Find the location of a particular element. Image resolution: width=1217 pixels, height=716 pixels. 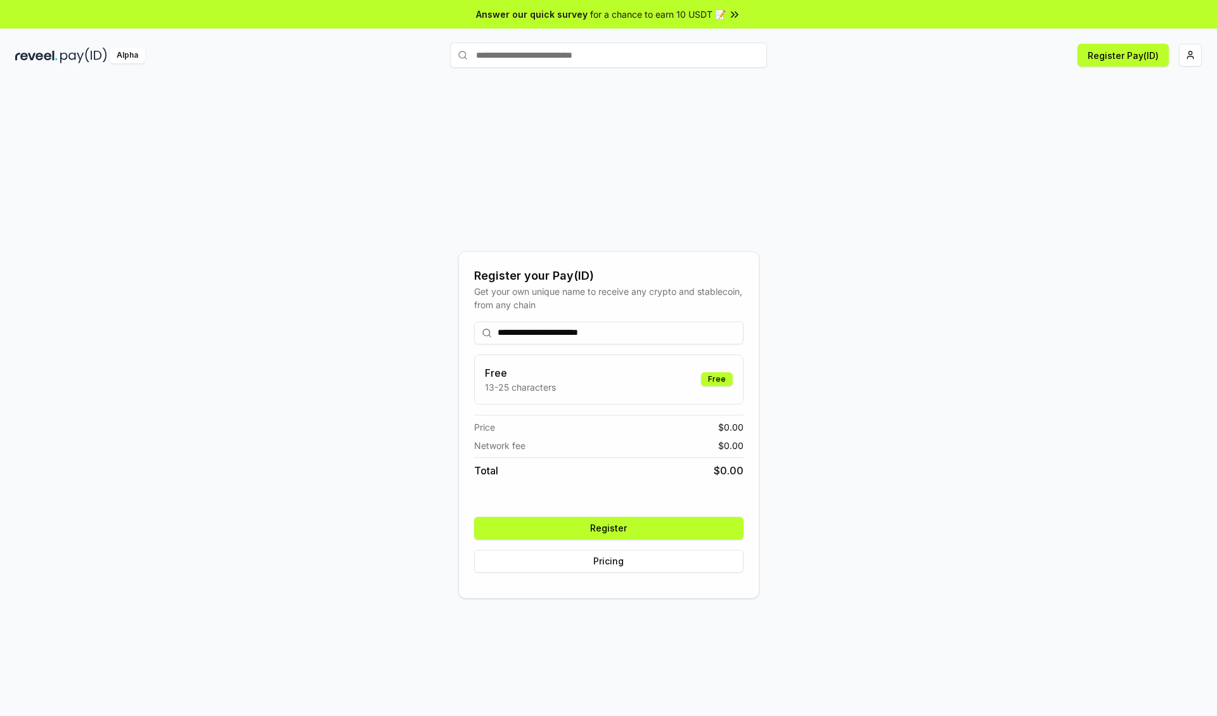

span: for a chance to earn 10 USDT 📝 is located at coordinates (658, 14).